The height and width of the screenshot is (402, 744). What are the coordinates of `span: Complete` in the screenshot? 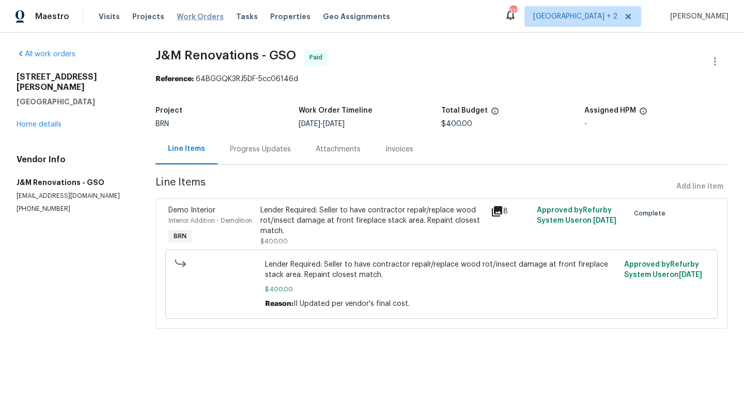 It's located at (652, 213).